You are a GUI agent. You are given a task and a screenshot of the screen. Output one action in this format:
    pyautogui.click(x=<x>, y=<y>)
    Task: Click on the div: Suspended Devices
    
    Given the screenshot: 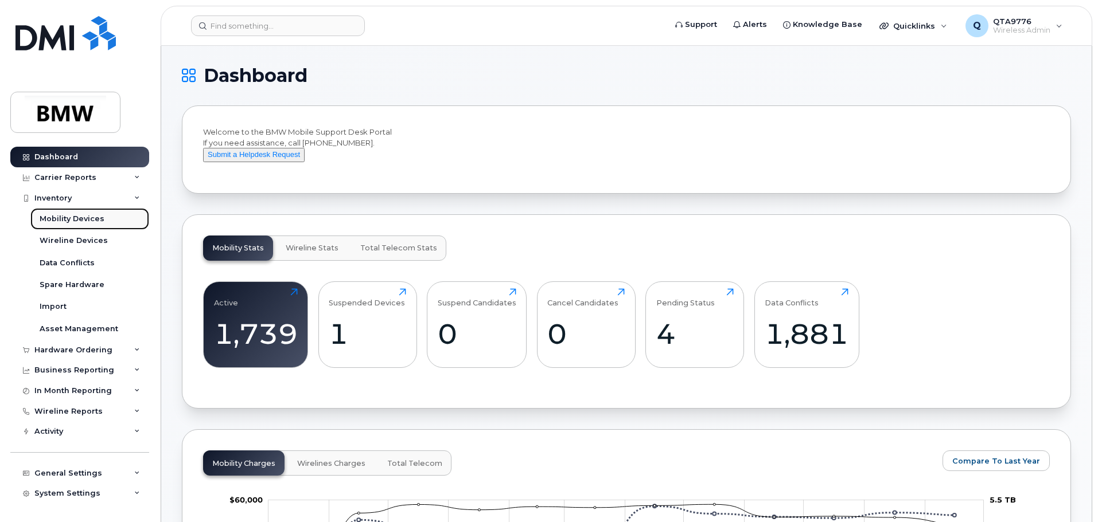 What is the action you would take?
    pyautogui.click(x=366, y=298)
    